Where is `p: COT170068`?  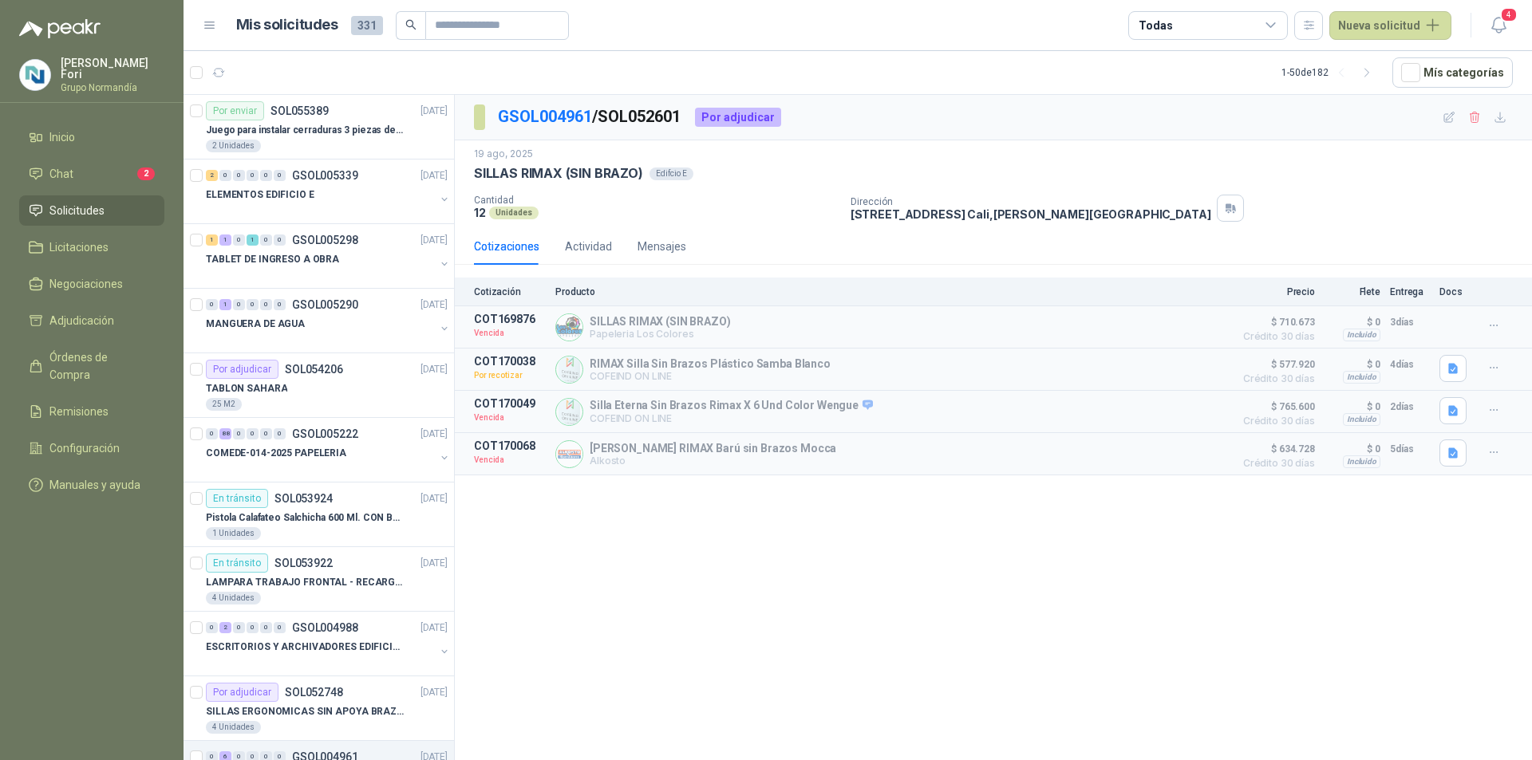 p: COT170068 is located at coordinates (510, 446).